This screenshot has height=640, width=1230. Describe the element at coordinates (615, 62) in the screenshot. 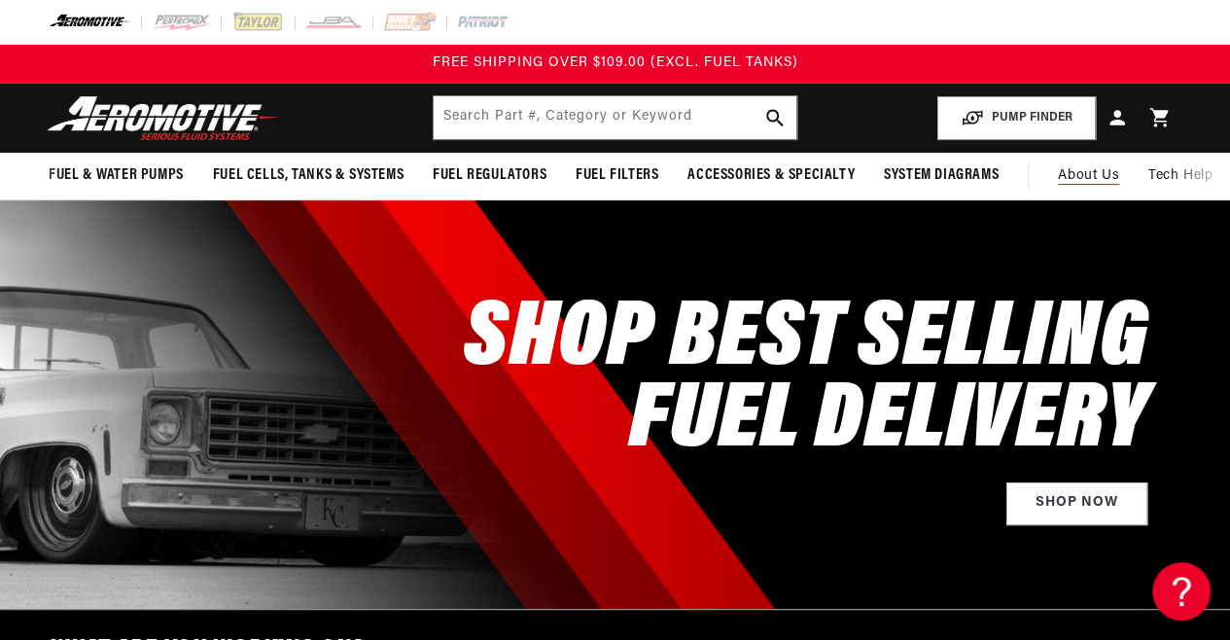

I see `span: FREE SHIPPING OVER $109.00 (EXCL. FUEL TANKS)` at that location.